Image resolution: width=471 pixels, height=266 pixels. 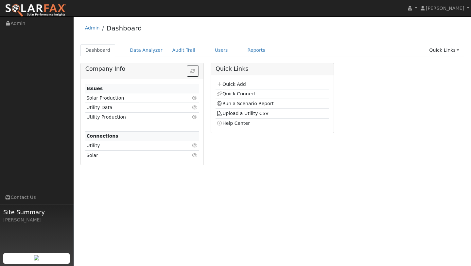 I want to click on a: Admin, so click(x=92, y=28).